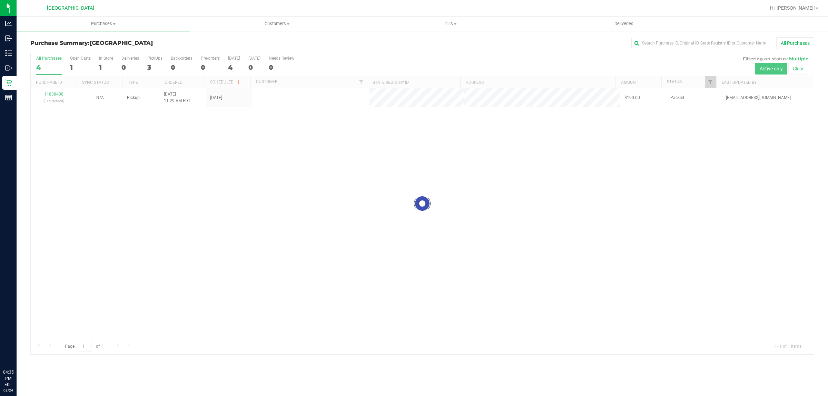 The width and height of the screenshot is (828, 396). What do you see at coordinates (103, 24) in the screenshot?
I see `a: Purchases` at bounding box center [103, 24].